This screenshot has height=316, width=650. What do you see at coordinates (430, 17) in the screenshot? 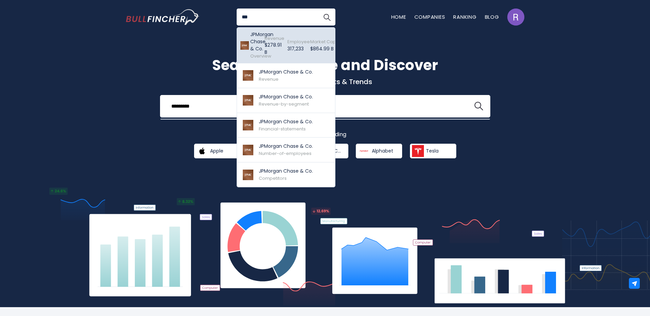
I see `a: Companies` at bounding box center [430, 17].